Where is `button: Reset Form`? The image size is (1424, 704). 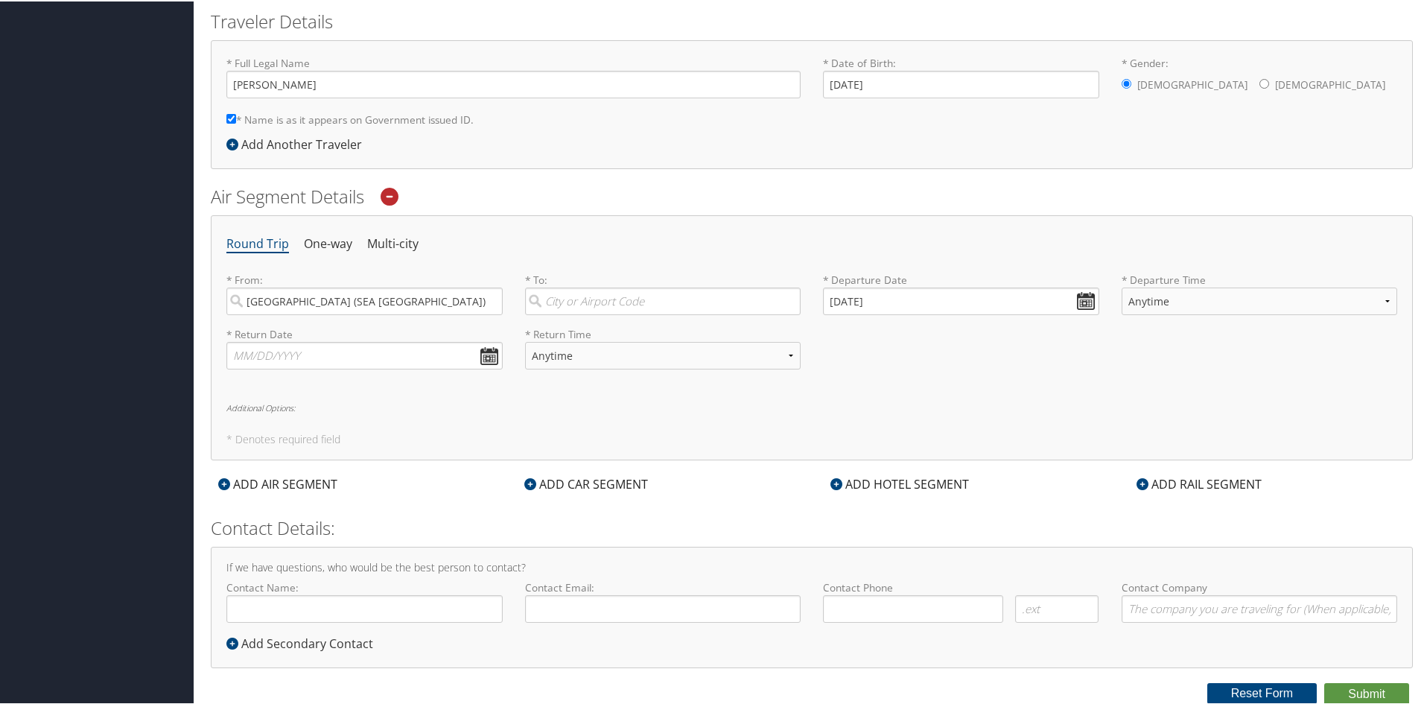
button: Reset Form is located at coordinates (1262, 692).